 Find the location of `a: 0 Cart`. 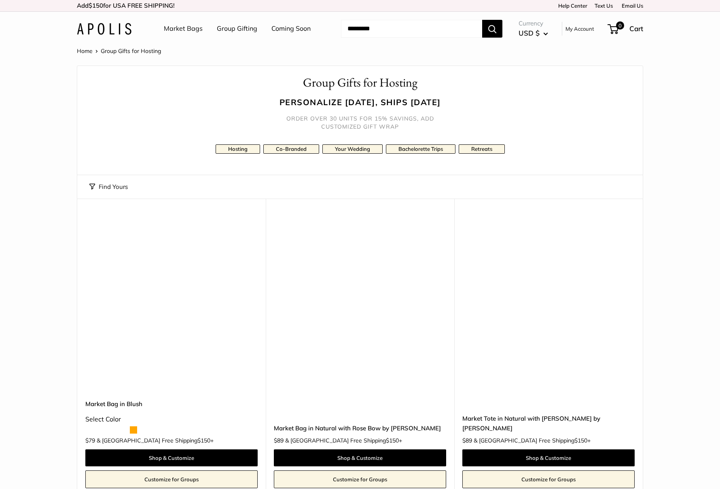

a: 0 Cart is located at coordinates (625, 29).